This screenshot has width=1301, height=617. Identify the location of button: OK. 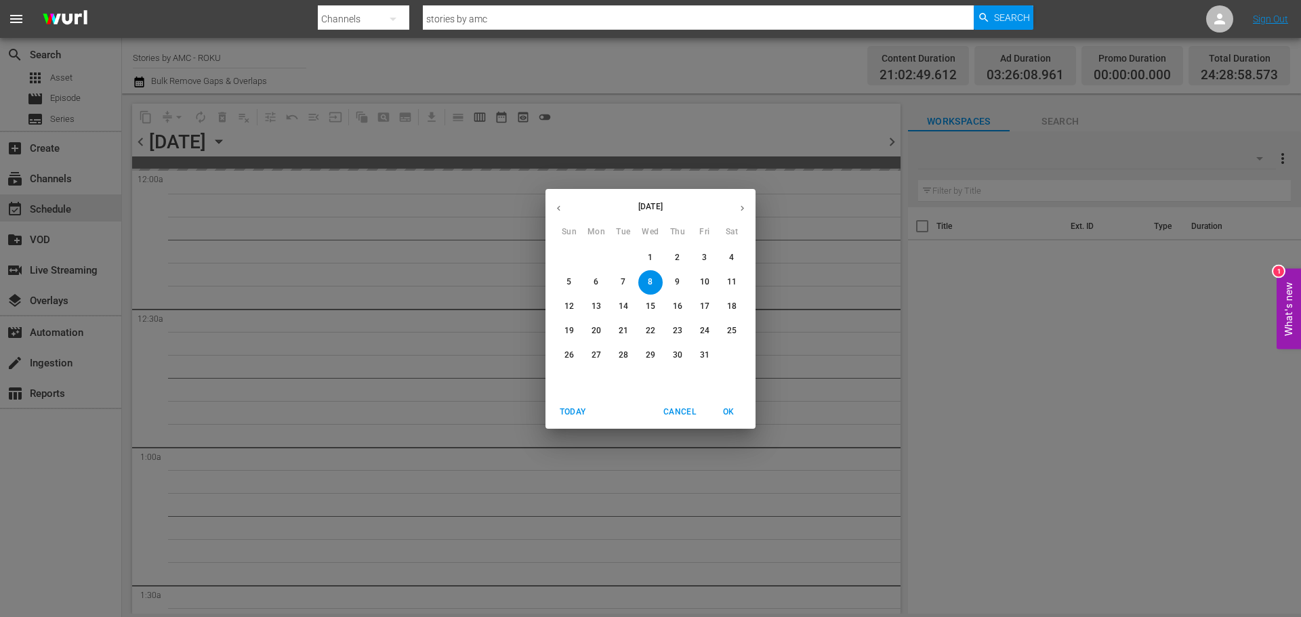
(728, 412).